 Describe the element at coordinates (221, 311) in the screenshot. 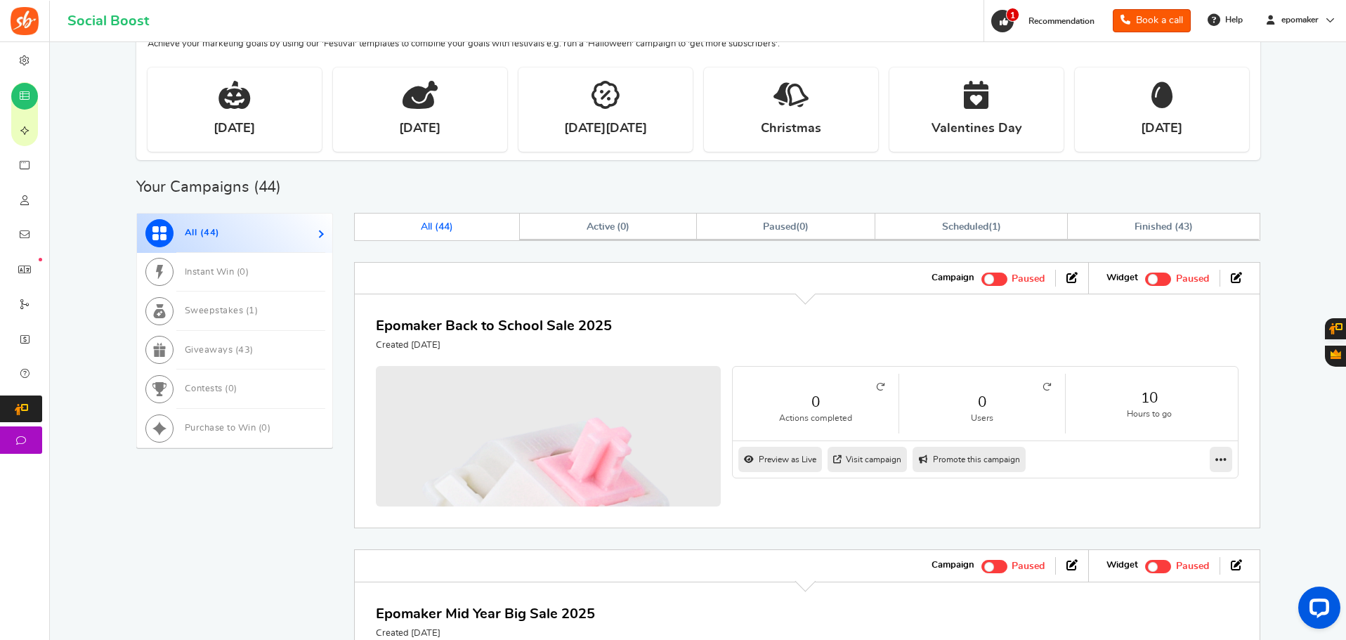

I see `span: Sweepstakes ( )` at that location.